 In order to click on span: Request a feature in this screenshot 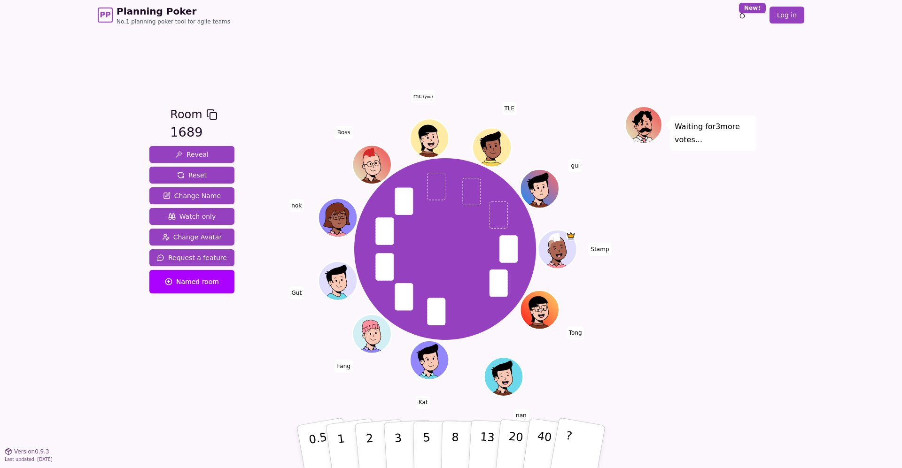, I will do `click(192, 258)`.